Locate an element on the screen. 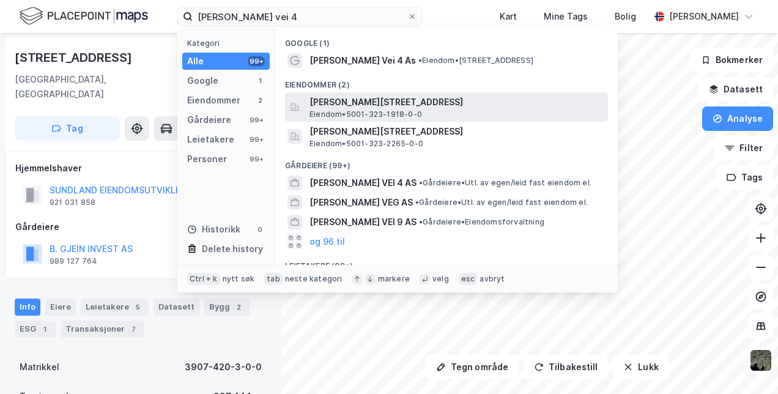 Image resolution: width=778 pixels, height=394 pixels. div: 3907-420-3-0-0 is located at coordinates (223, 367).